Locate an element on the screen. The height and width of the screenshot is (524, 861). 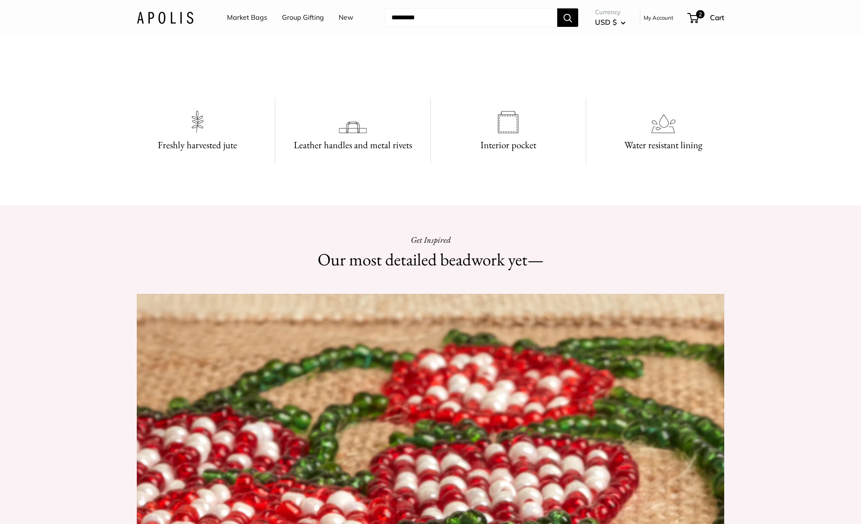
h3: Leather handles and metal rivets is located at coordinates (353, 145).